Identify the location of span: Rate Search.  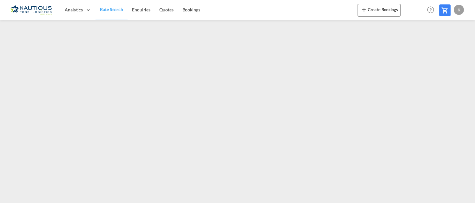
(111, 9).